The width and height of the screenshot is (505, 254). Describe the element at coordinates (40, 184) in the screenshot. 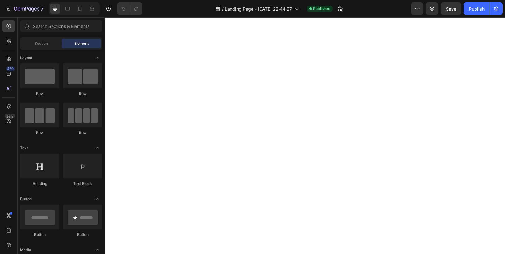

I see `div: Heading` at that location.